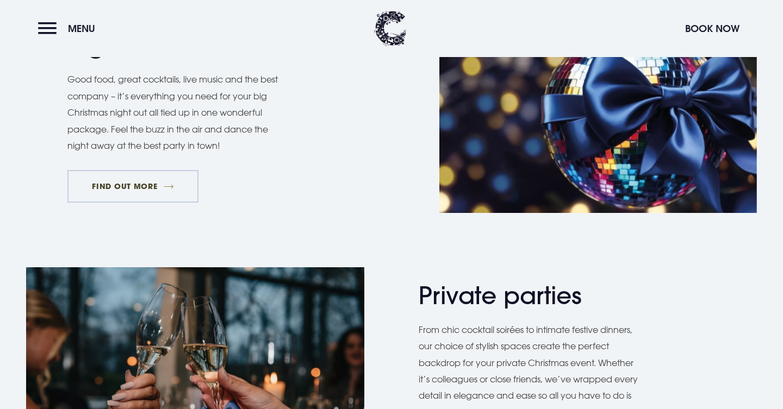 The image size is (783, 409). What do you see at coordinates (598, 107) in the screenshot?
I see `img: Hotel Christmas in Northern Ireland` at bounding box center [598, 107].